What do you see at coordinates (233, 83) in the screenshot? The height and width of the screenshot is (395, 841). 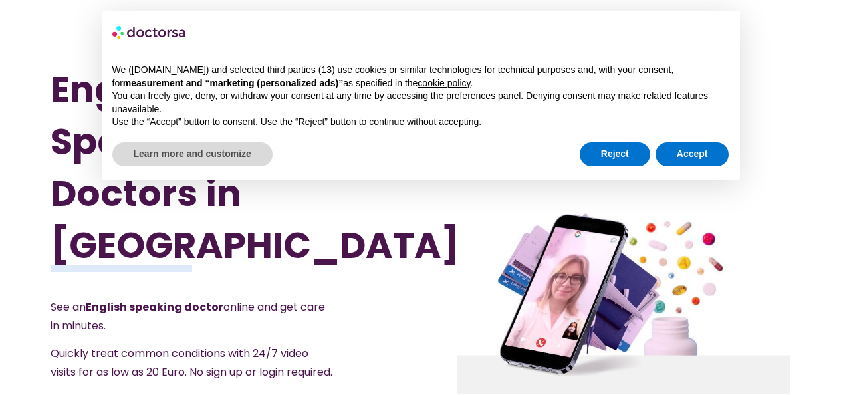 I see `strong: measurement and “marketing (personalized ads)”` at bounding box center [233, 83].